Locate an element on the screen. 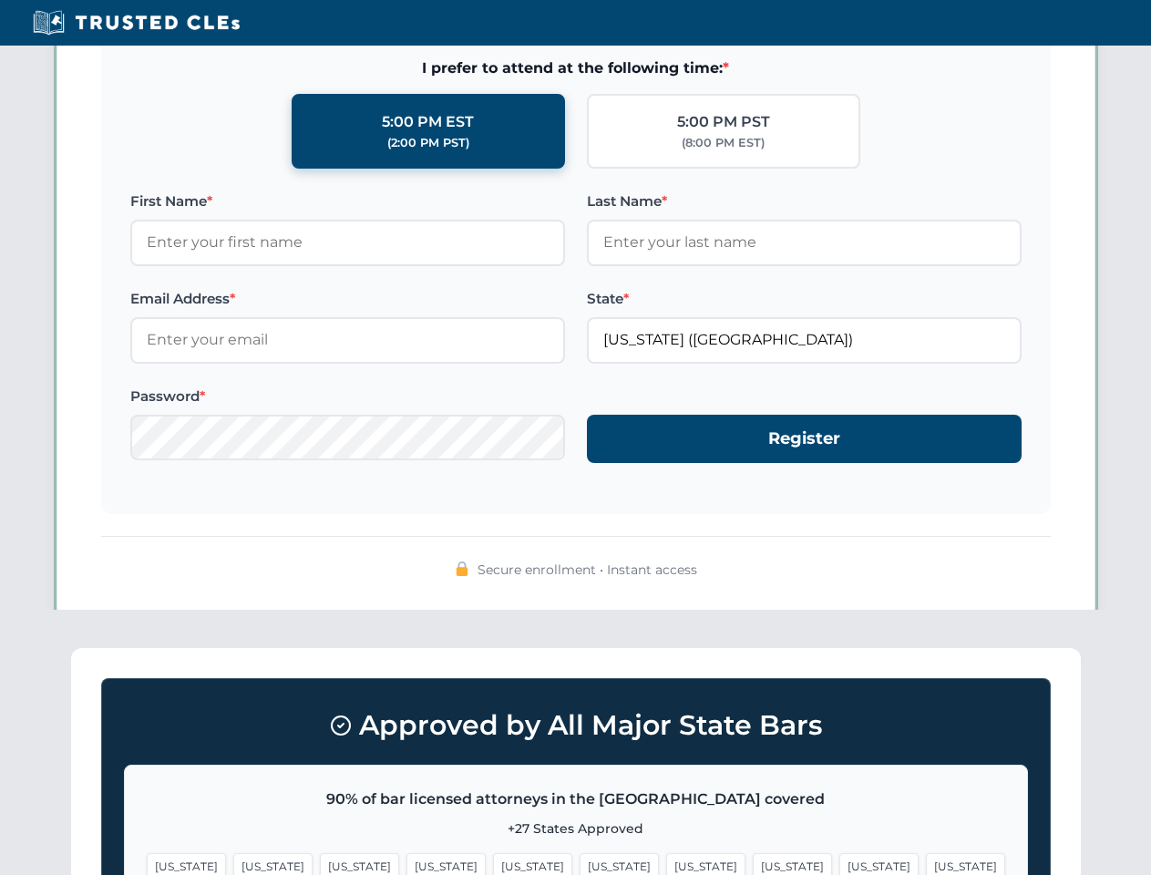 This screenshot has height=875, width=1151. div: (8:00 PM EST) is located at coordinates (723, 143).